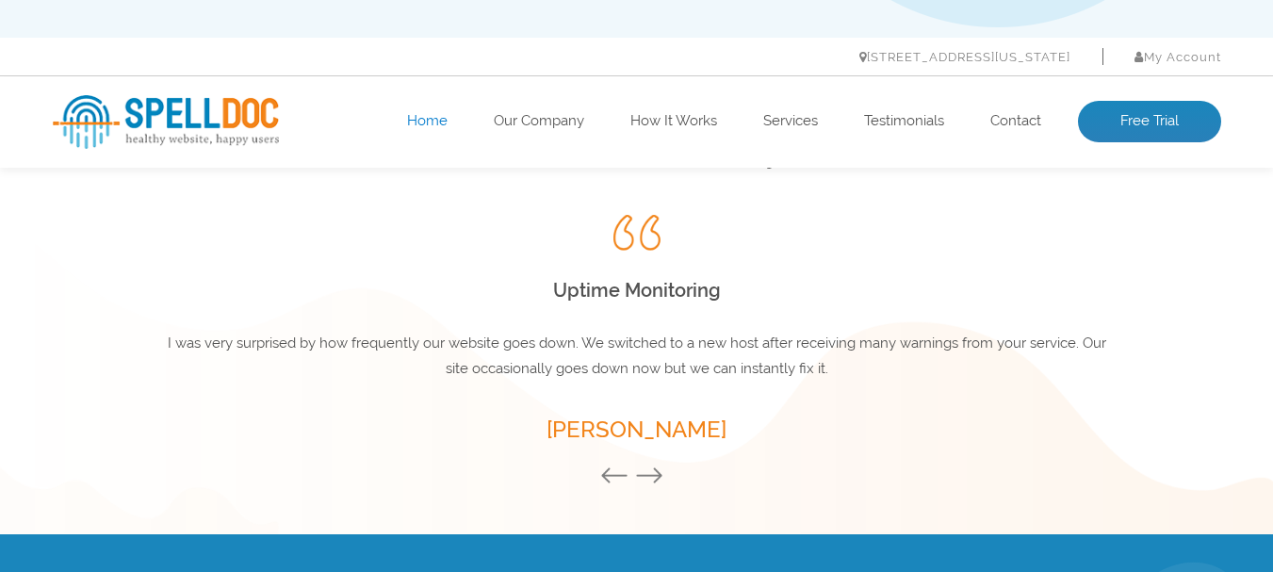 The width and height of the screenshot is (1273, 572). Describe the element at coordinates (389, 109) in the screenshot. I see `h1: Website Analysis` at that location.